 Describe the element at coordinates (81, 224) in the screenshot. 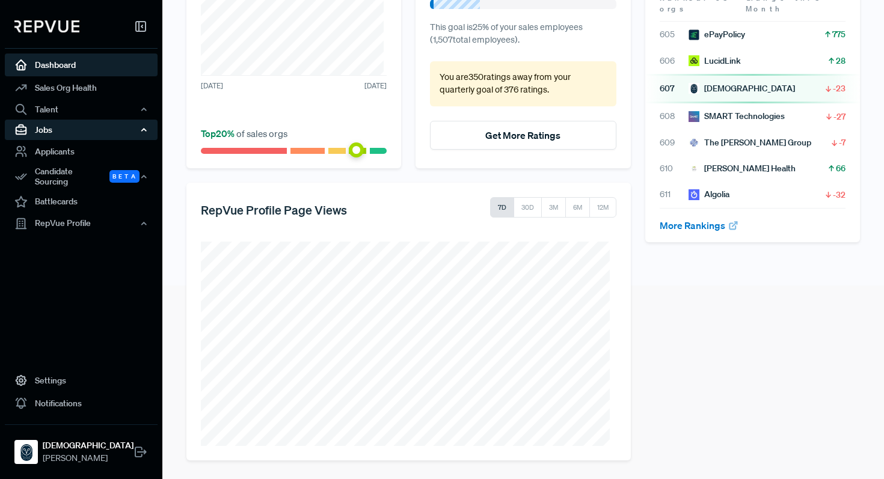

I see `button: RepVue Profile` at that location.